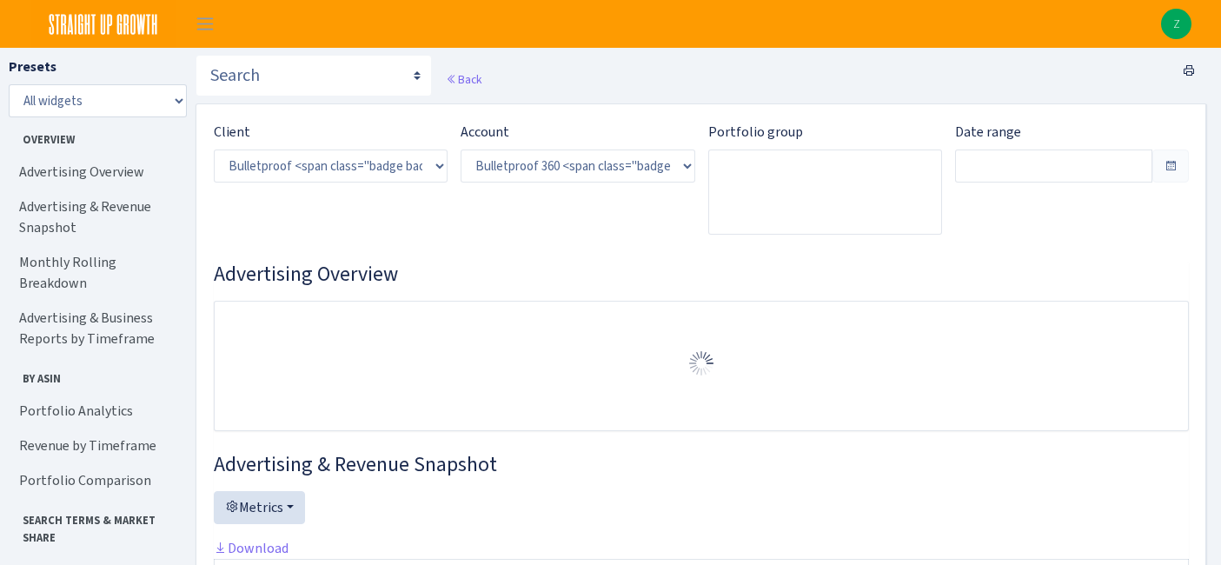 The image size is (1221, 565). What do you see at coordinates (463, 79) in the screenshot?
I see `a: Back` at bounding box center [463, 79].